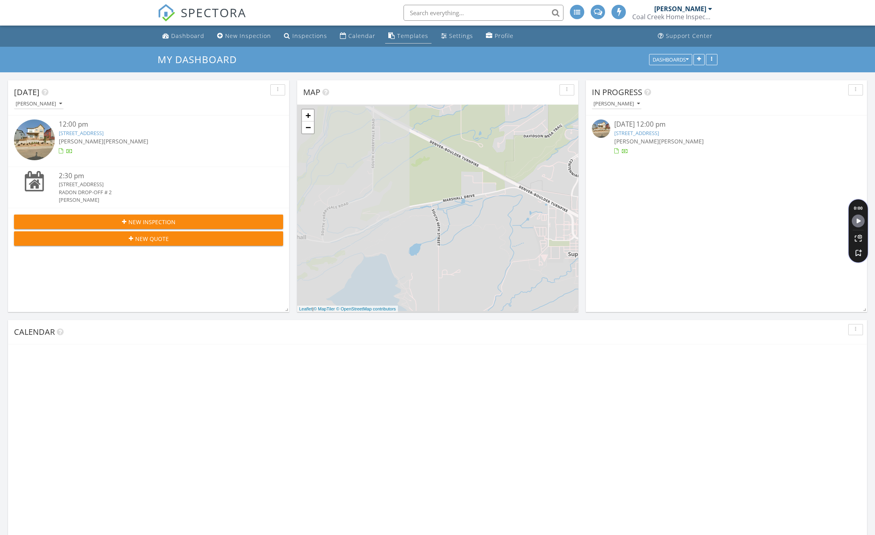 The height and width of the screenshot is (535, 875). Describe the element at coordinates (308, 128) in the screenshot. I see `a: Zoom out` at that location.